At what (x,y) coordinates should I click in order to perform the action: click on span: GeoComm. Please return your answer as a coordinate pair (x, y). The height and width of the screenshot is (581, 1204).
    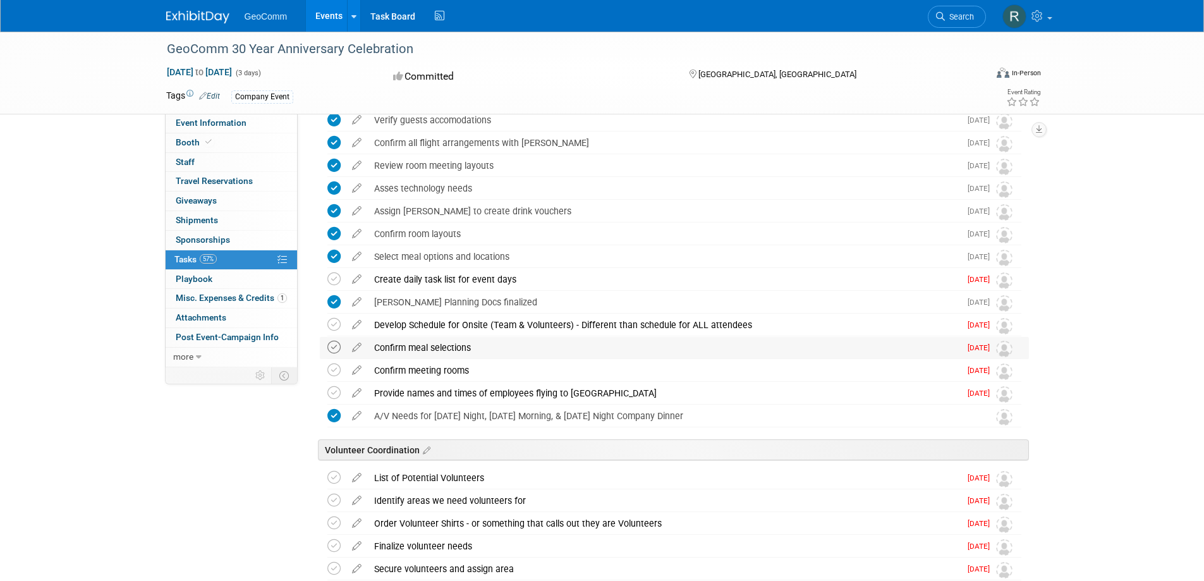
    Looking at the image, I should click on (266, 16).